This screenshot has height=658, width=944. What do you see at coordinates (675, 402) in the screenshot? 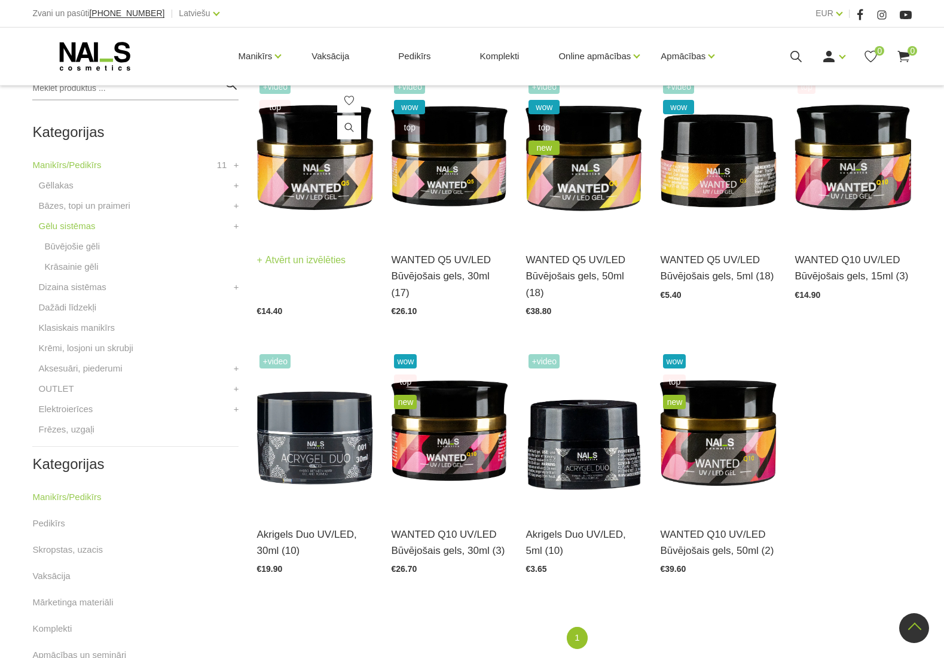
I see `span: new` at bounding box center [675, 402].